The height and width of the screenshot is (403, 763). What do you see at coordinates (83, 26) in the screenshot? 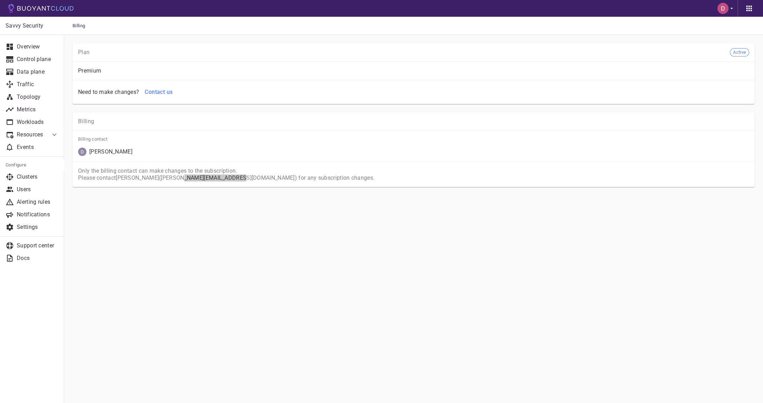
I see `span: Billing` at bounding box center [83, 26].